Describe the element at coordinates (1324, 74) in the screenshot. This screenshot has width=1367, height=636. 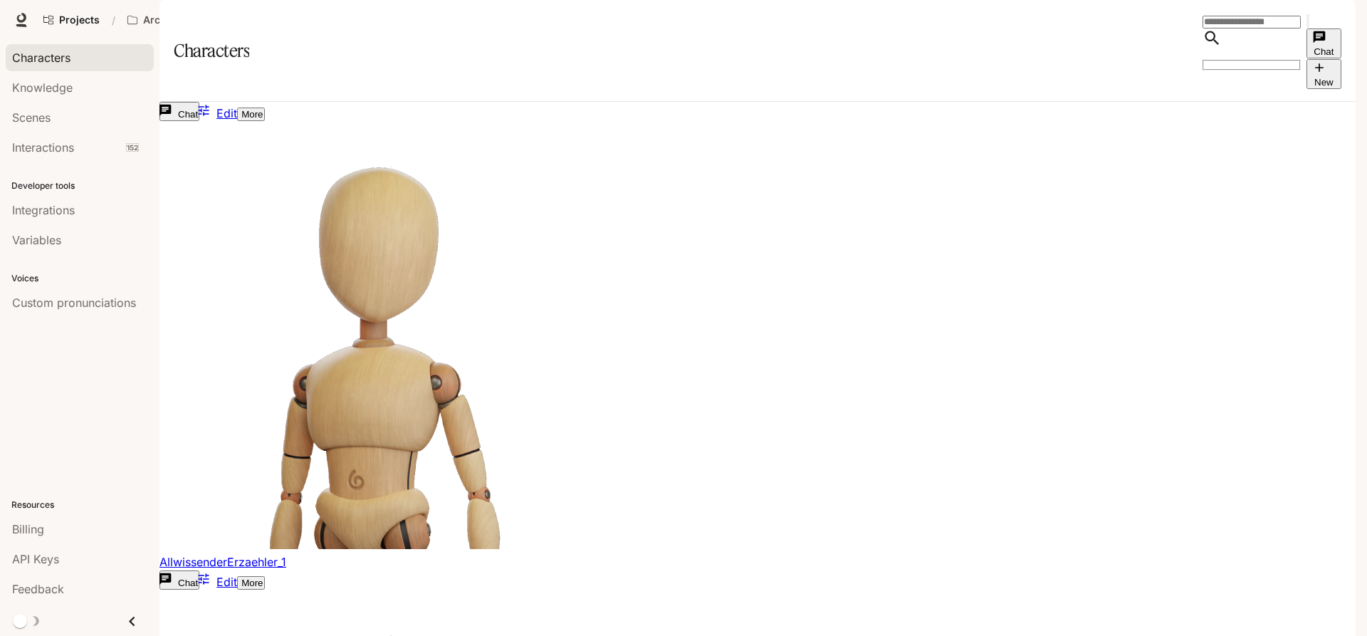
I see `button: New` at that location.